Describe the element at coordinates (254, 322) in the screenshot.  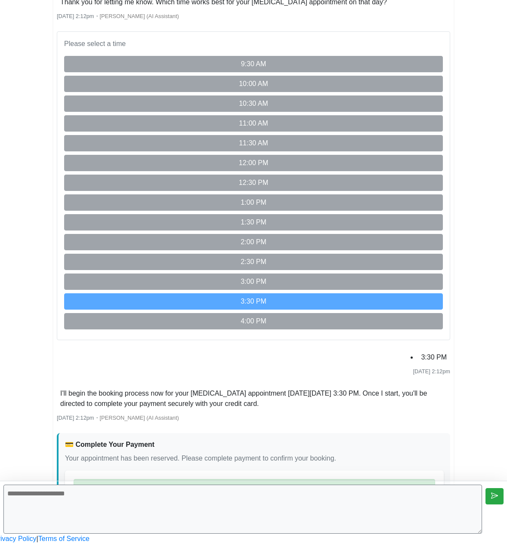
I see `button: 4:00 PM` at that location.